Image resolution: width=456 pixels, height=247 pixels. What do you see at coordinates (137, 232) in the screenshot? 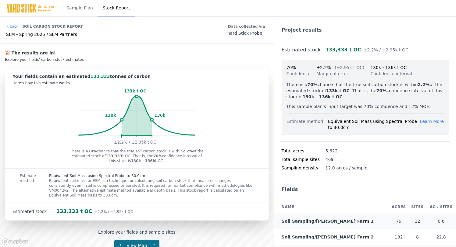
I see `div: Explore your fields and sample sites` at bounding box center [137, 232].